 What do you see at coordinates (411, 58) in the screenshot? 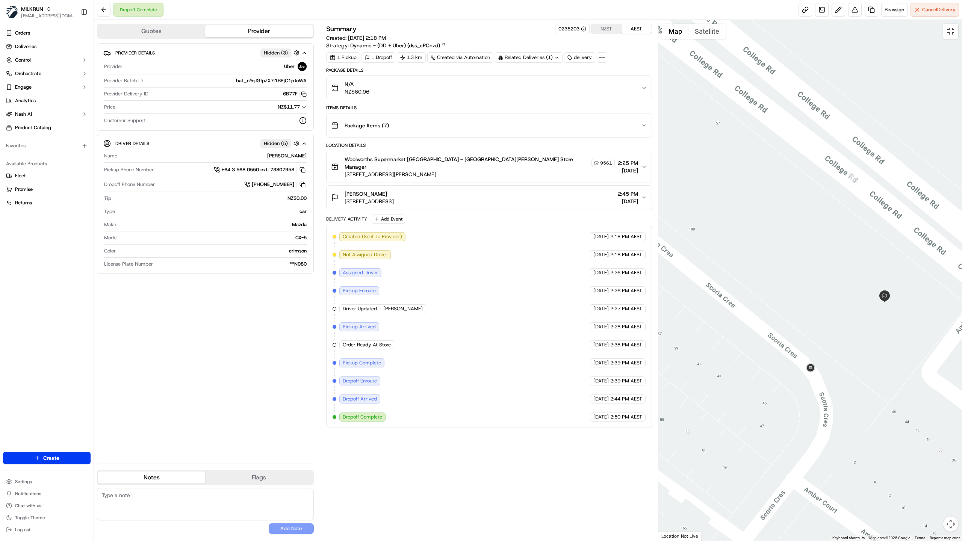
I see `div: 1.3 km` at bounding box center [411, 58].